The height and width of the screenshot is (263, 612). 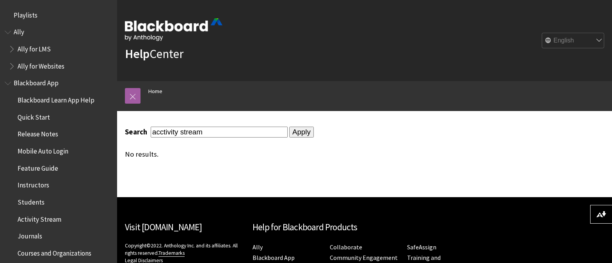 I want to click on a: Collaborate, so click(x=346, y=247).